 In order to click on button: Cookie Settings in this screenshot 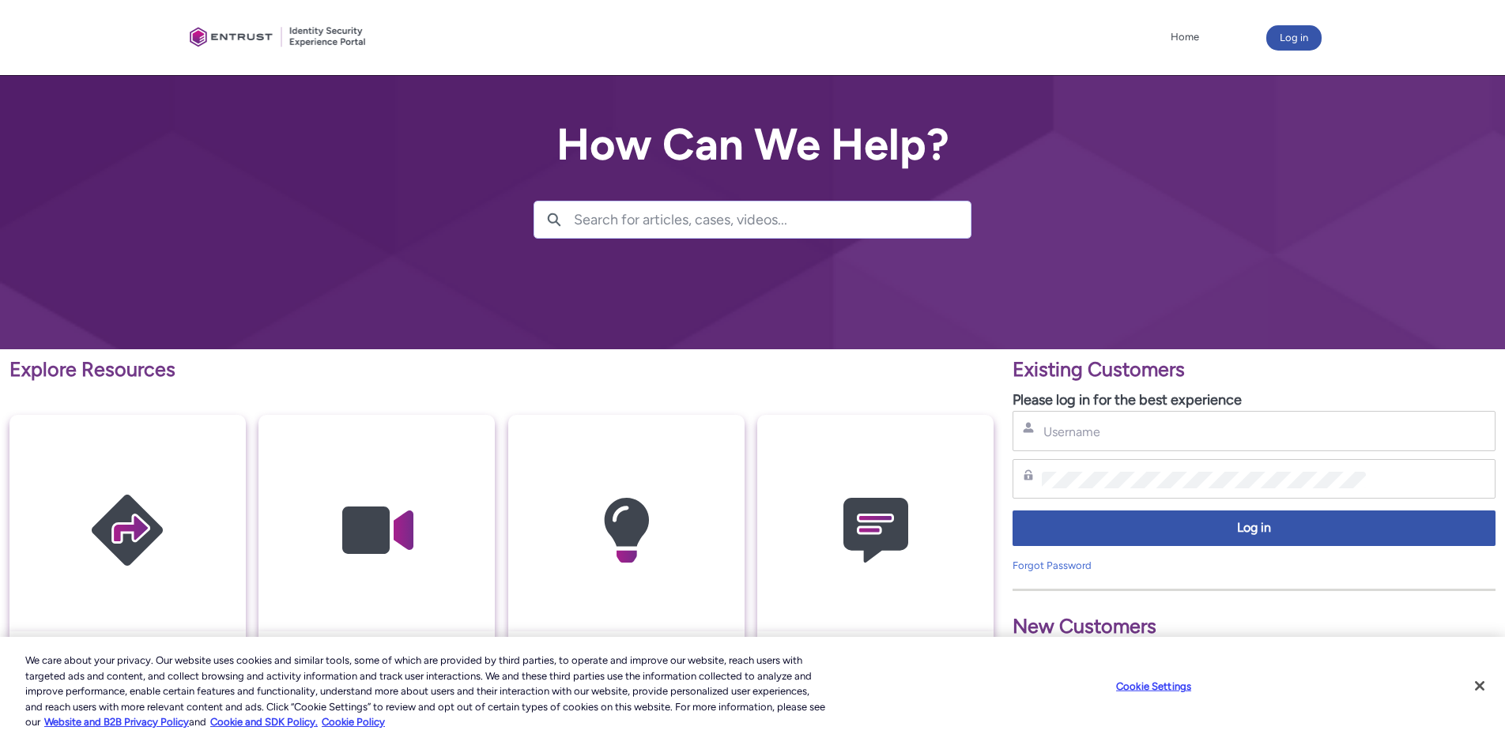, I will do `click(1153, 687)`.